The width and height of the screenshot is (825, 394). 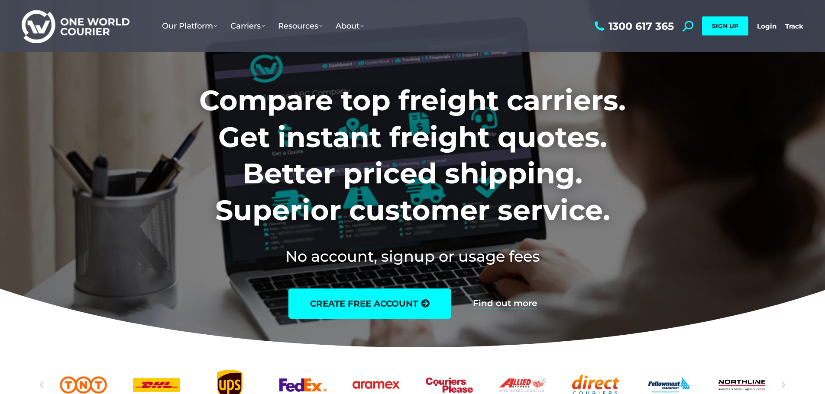 I want to click on a: Find out more, so click(x=505, y=304).